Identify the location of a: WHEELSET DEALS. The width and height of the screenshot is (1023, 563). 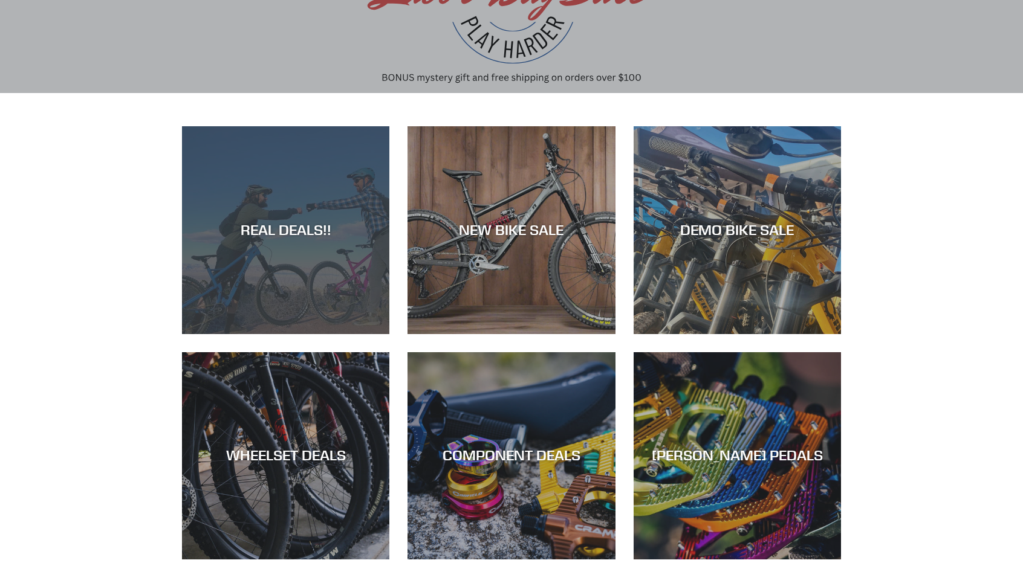
(285, 455).